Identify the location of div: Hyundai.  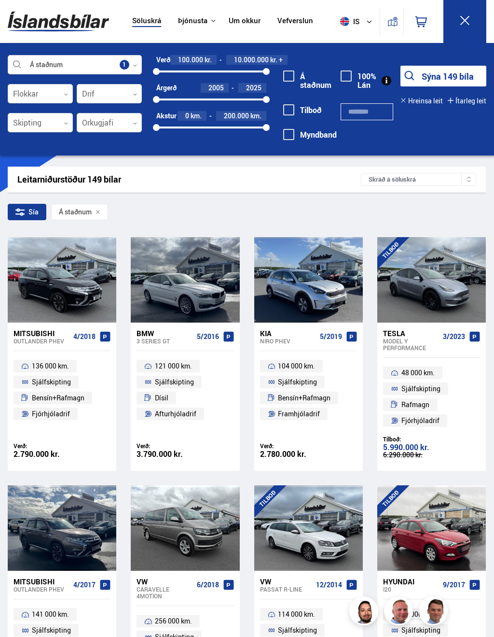
(411, 581).